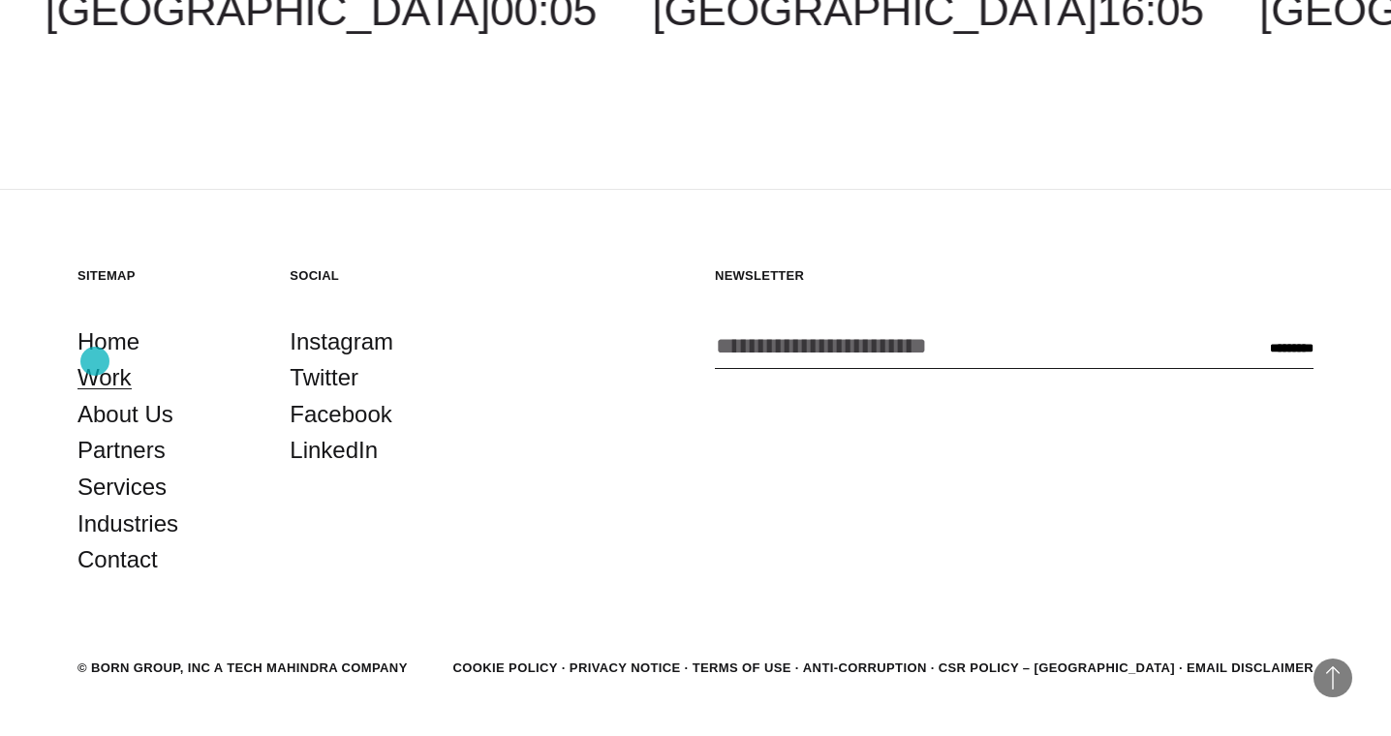  I want to click on a: Facebook, so click(340, 415).